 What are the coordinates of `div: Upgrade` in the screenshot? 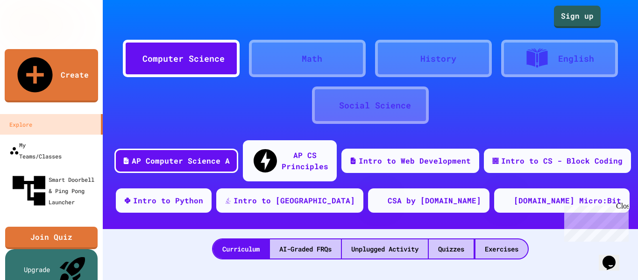 It's located at (37, 269).